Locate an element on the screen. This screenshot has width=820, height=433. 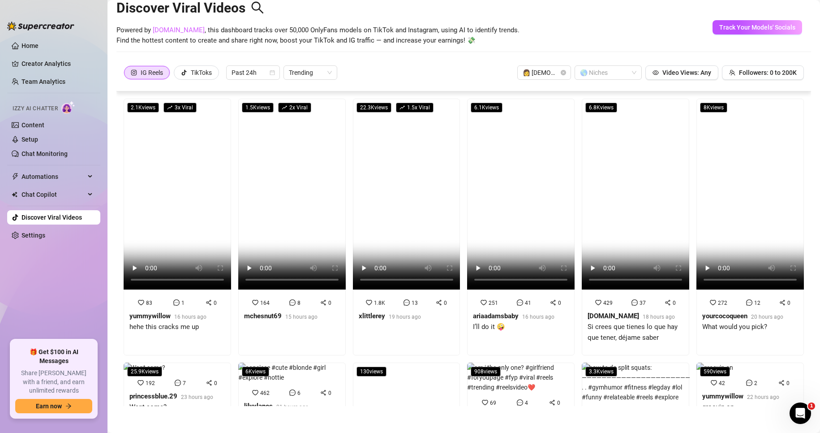
span: 2 is located at coordinates (756, 383).